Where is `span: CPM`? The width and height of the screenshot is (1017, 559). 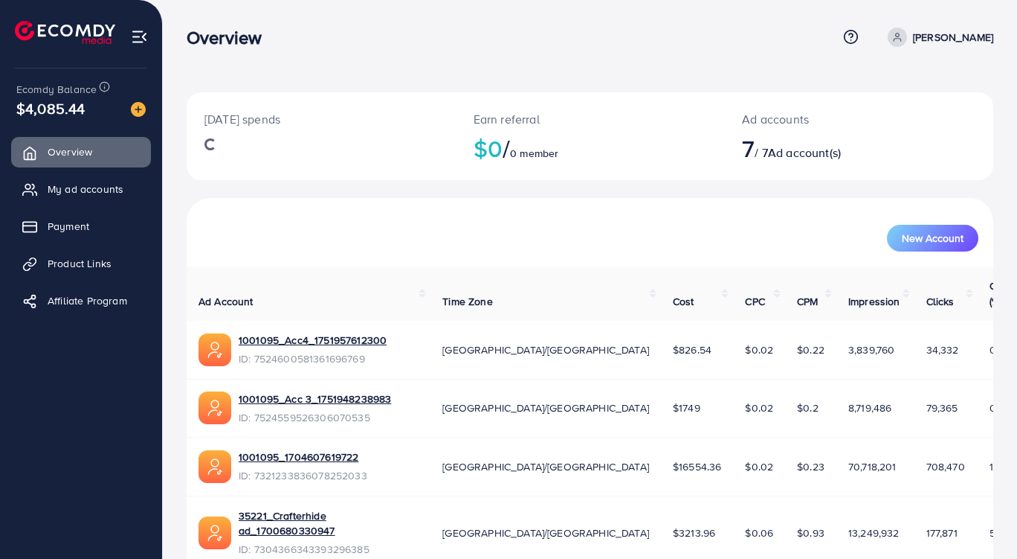 span: CPM is located at coordinates (808, 301).